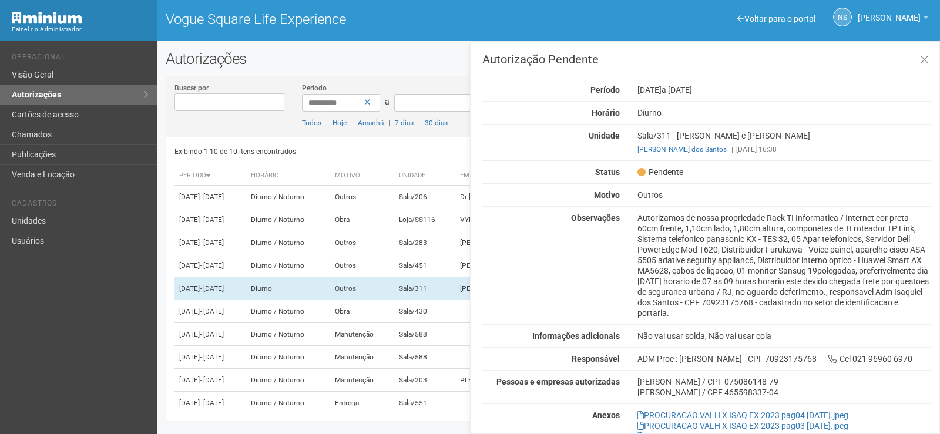  What do you see at coordinates (387, 102) in the screenshot?
I see `span: a` at bounding box center [387, 102].